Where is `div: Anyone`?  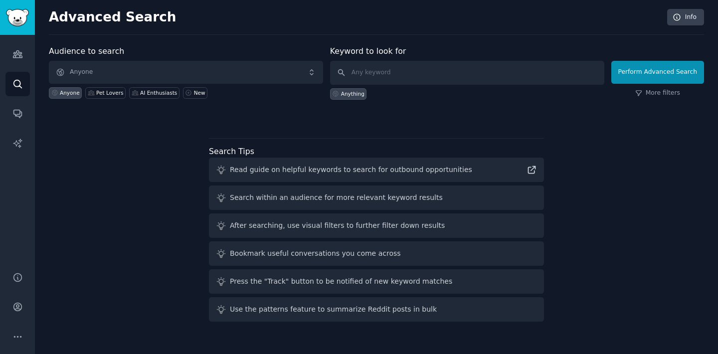 div: Anyone is located at coordinates (70, 93).